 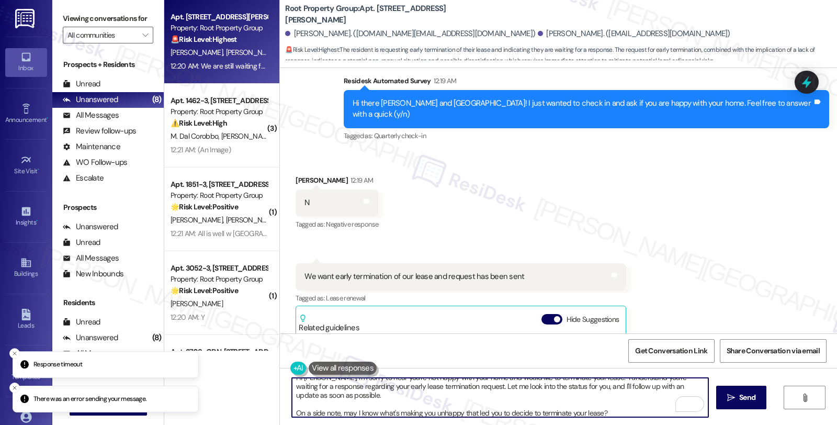 What do you see at coordinates (773, 351) in the screenshot?
I see `button: Share Conversation via email` at bounding box center [773, 351].